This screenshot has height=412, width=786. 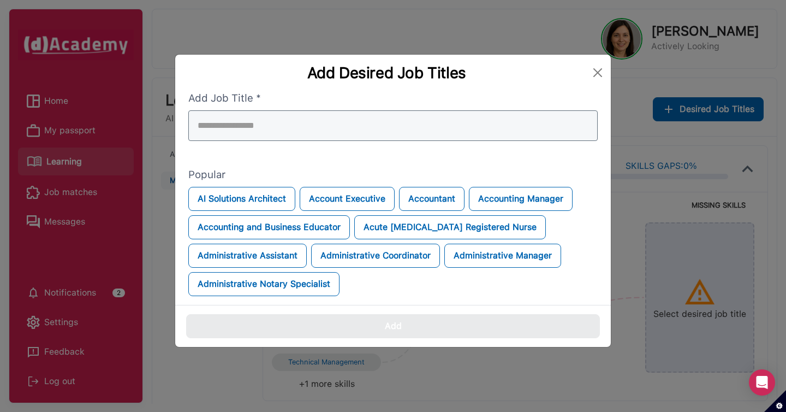 What do you see at coordinates (247, 256) in the screenshot?
I see `button: Administrative Assistant` at bounding box center [247, 256].